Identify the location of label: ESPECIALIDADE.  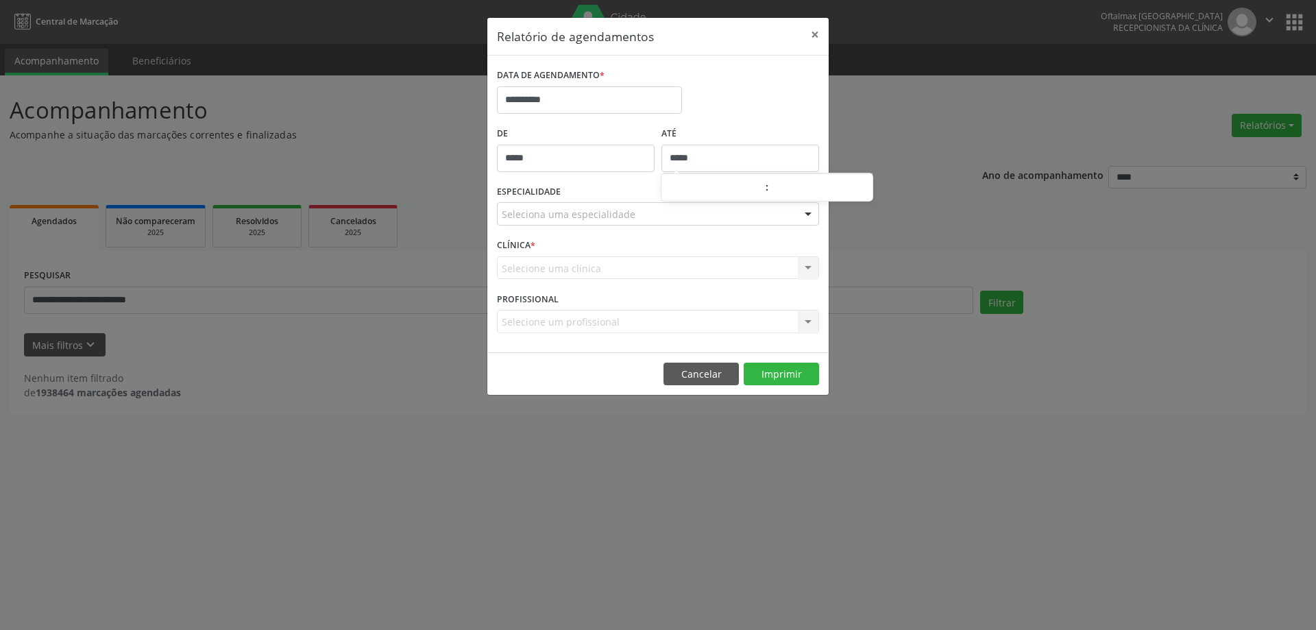
(529, 192).